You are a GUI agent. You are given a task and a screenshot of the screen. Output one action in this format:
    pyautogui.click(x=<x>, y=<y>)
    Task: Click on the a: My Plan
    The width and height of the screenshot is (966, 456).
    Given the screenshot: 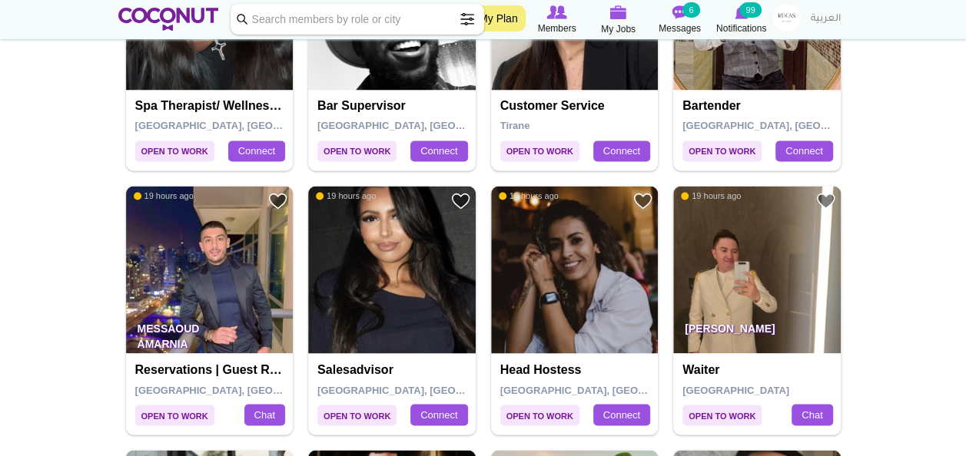 What is the action you would take?
    pyautogui.click(x=498, y=18)
    